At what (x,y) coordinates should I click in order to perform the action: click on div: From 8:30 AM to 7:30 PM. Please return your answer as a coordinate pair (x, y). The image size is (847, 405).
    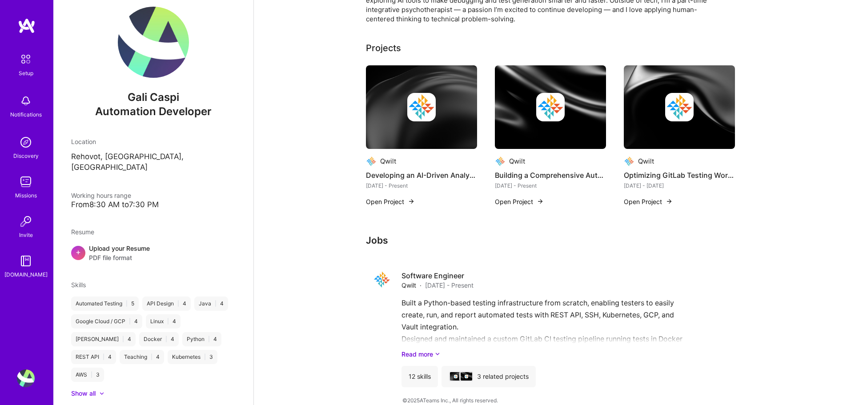
    Looking at the image, I should click on (153, 205).